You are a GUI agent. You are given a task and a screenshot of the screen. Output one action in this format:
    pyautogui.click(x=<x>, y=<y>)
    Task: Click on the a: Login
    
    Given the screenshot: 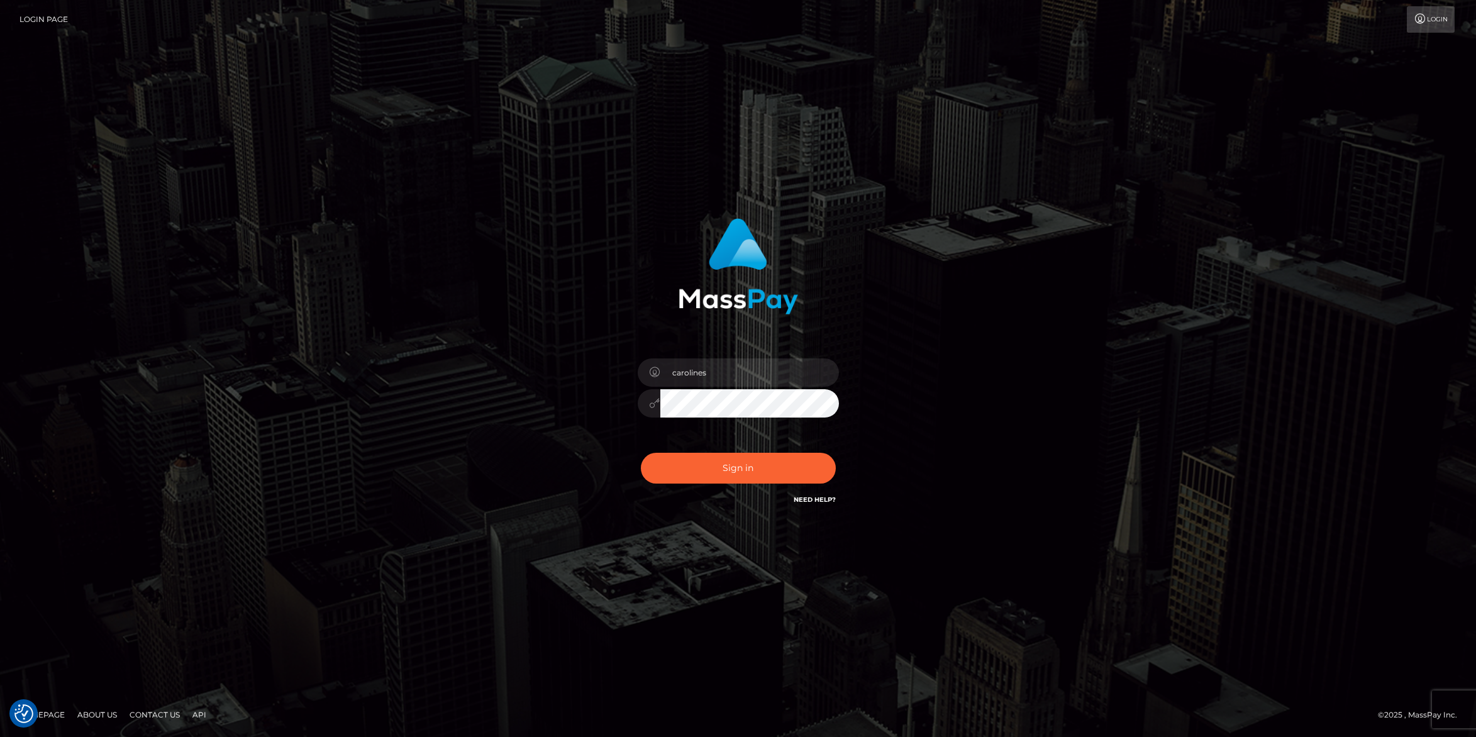 What is the action you would take?
    pyautogui.click(x=1430, y=19)
    